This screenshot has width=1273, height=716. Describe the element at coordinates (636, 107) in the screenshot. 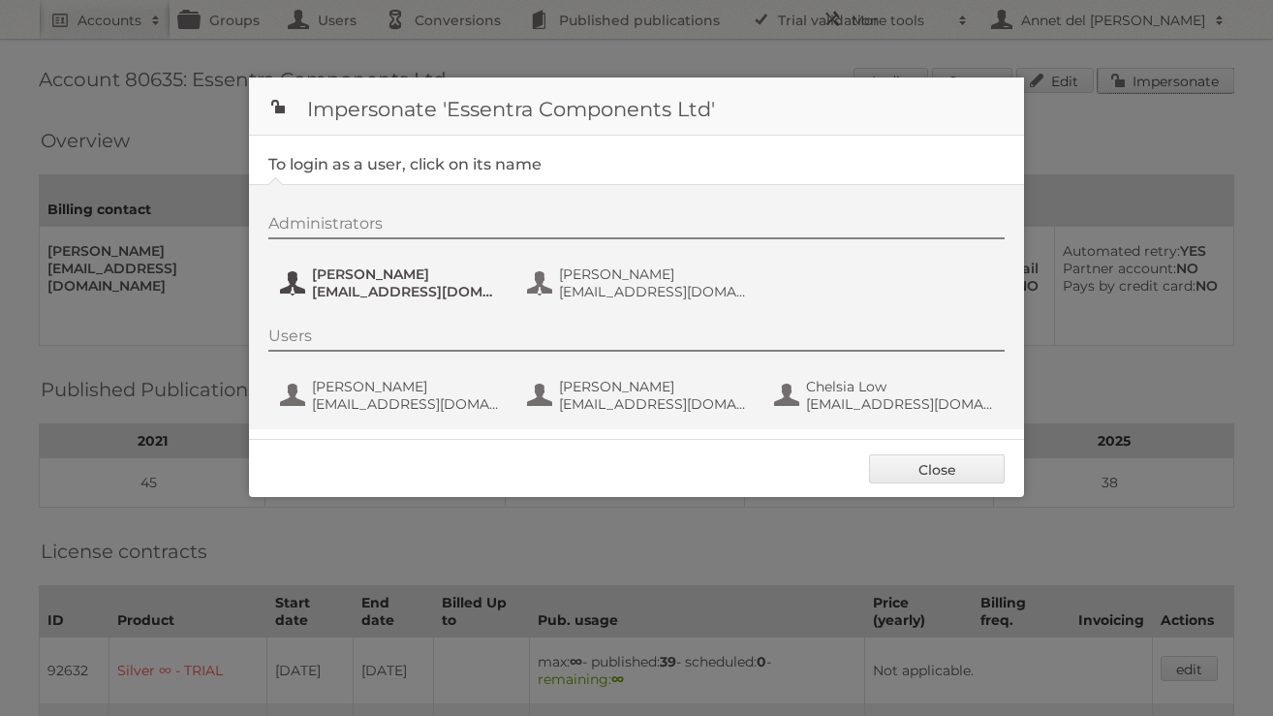

I see `h1: Impersonate 'Essentra Components Ltd'` at that location.